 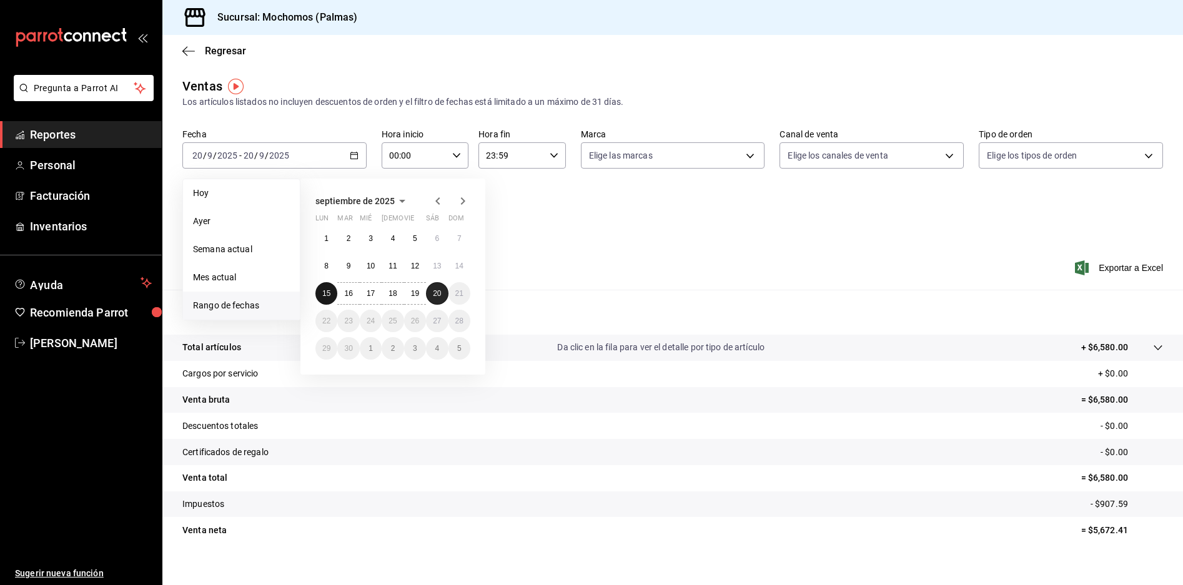 What do you see at coordinates (226, 51) in the screenshot?
I see `span: Regresar` at bounding box center [226, 51].